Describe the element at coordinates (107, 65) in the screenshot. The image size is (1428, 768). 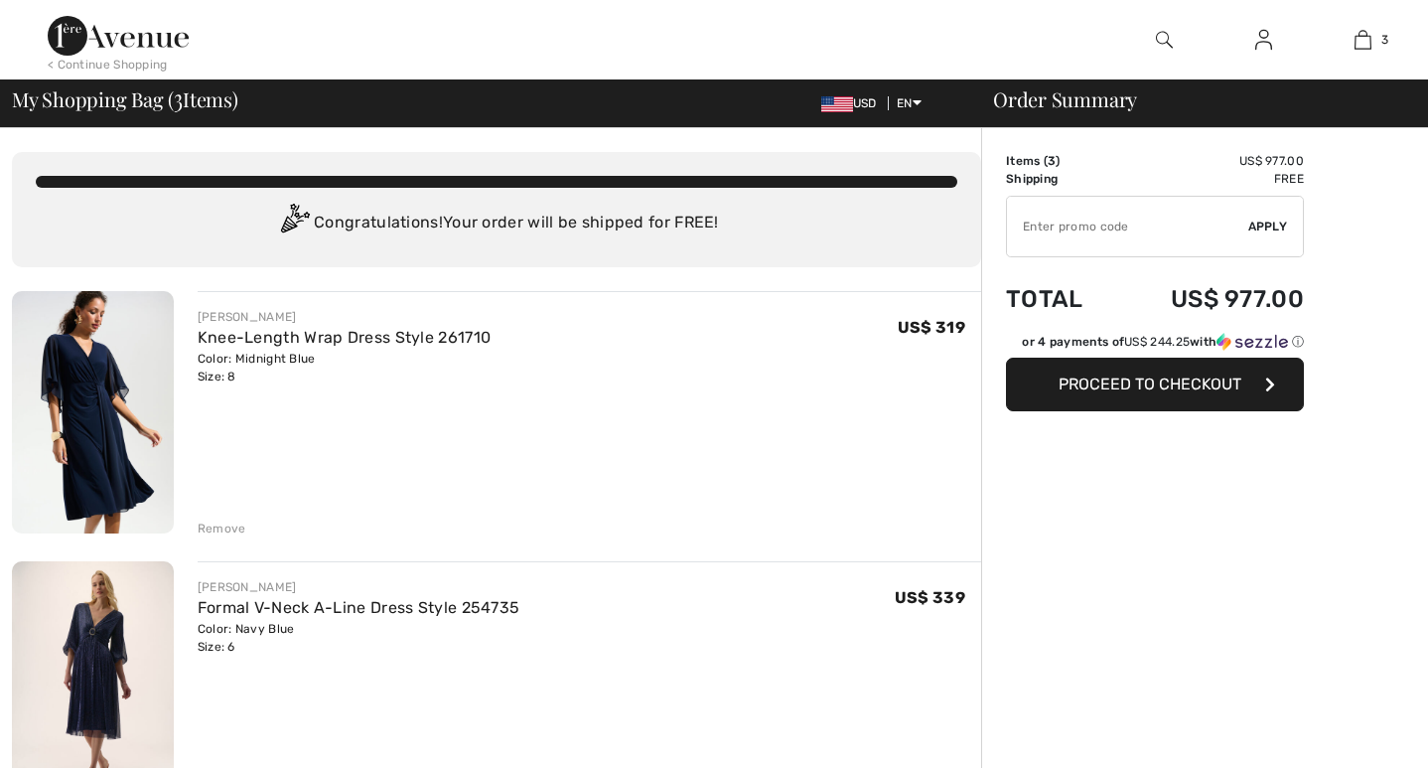
I see `div: < Continue Shopping` at that location.